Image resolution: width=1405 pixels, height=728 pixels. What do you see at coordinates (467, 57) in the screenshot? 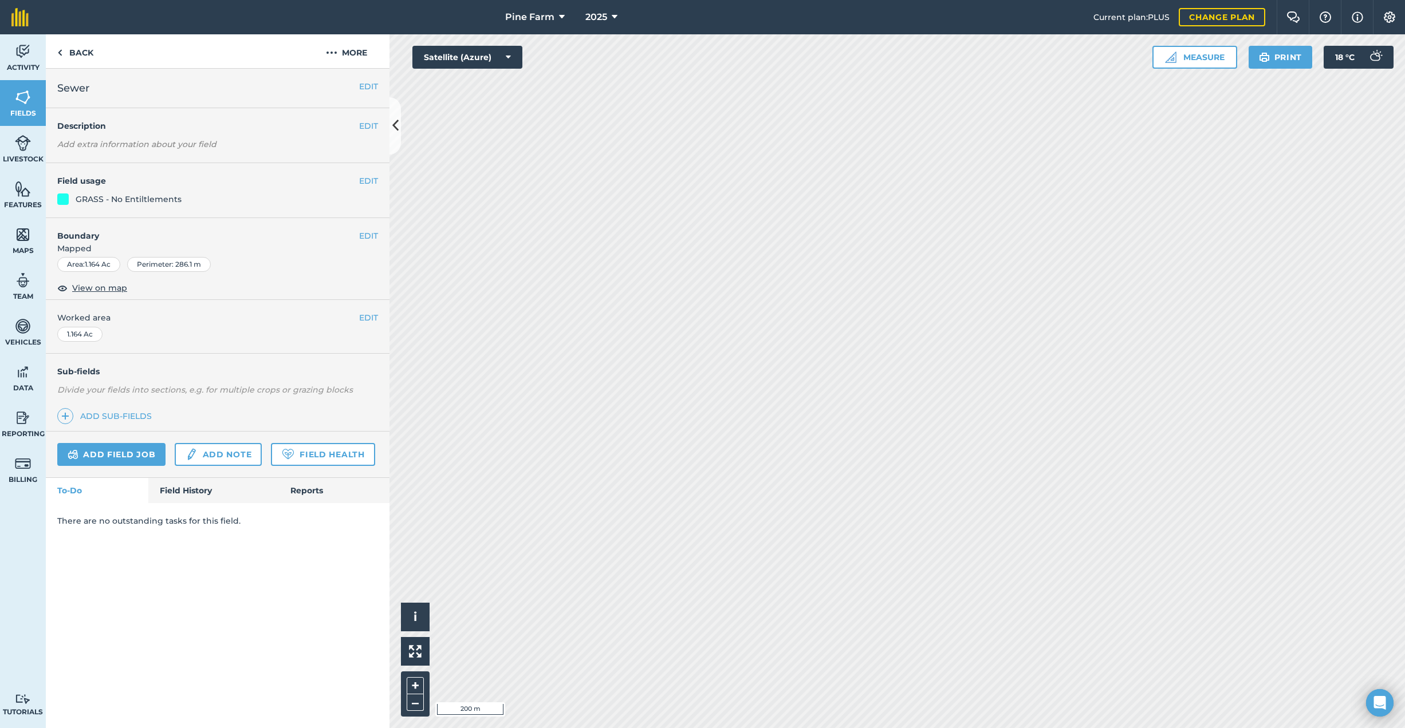
I see `button: Satellite (Azure)` at bounding box center [467, 57].